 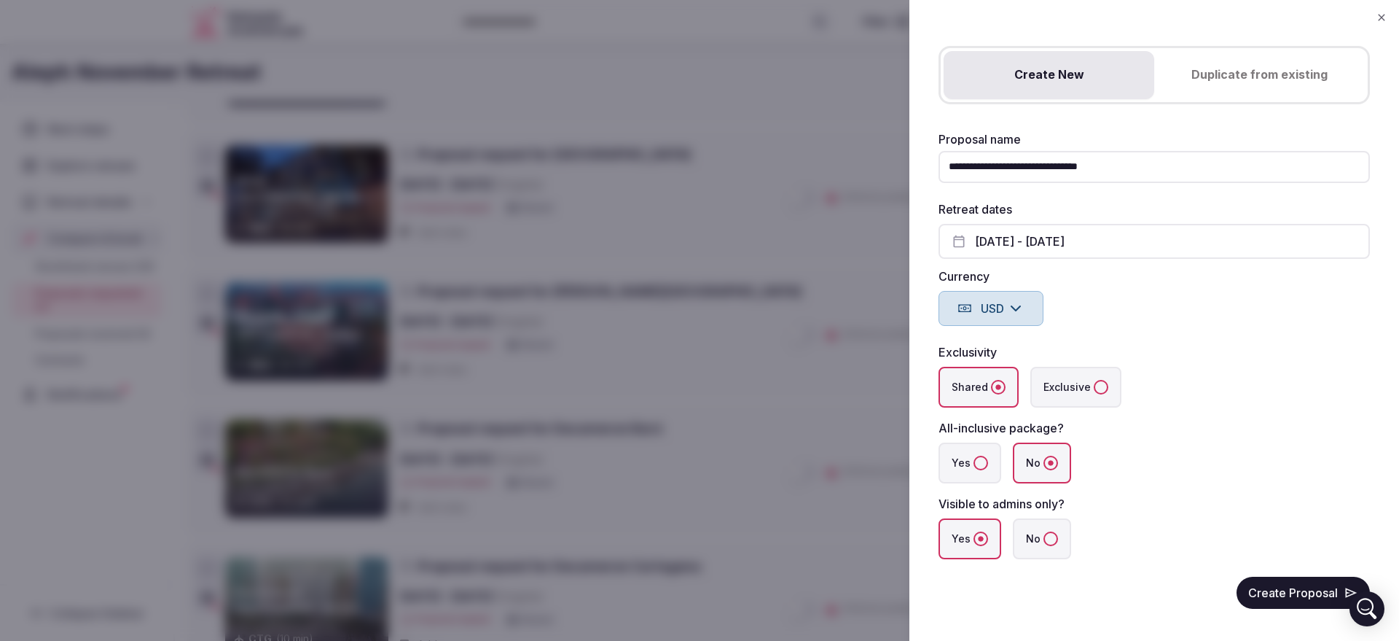 What do you see at coordinates (991, 308) in the screenshot?
I see `button: USD` at bounding box center [991, 308].